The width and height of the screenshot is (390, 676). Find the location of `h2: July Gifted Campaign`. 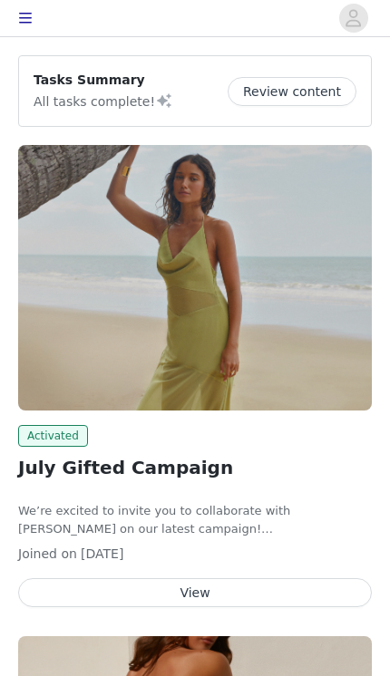

h2: July Gifted Campaign is located at coordinates (195, 468).